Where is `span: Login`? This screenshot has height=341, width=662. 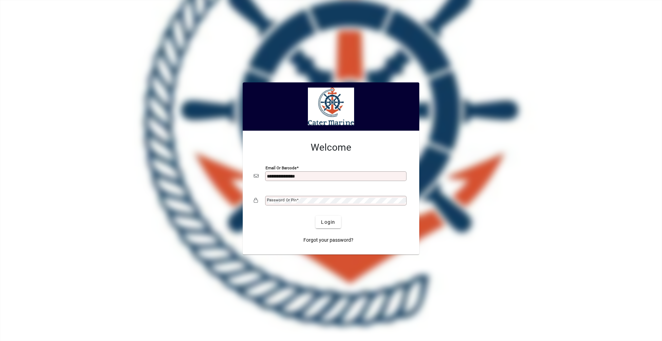 span: Login is located at coordinates (328, 222).